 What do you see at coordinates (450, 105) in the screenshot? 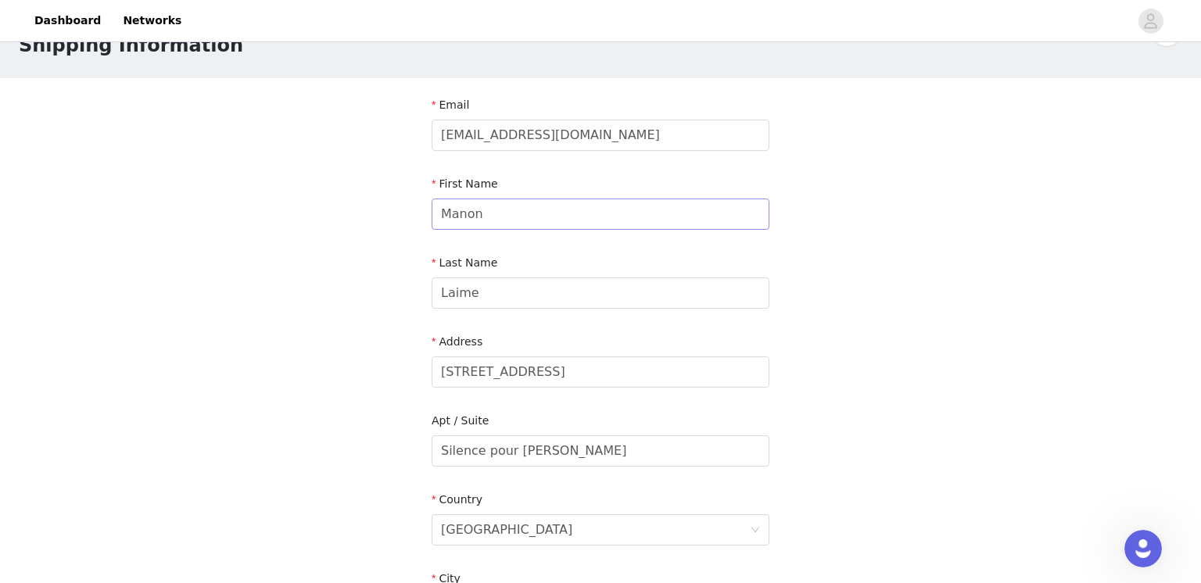
I see `label: Email` at bounding box center [450, 105].